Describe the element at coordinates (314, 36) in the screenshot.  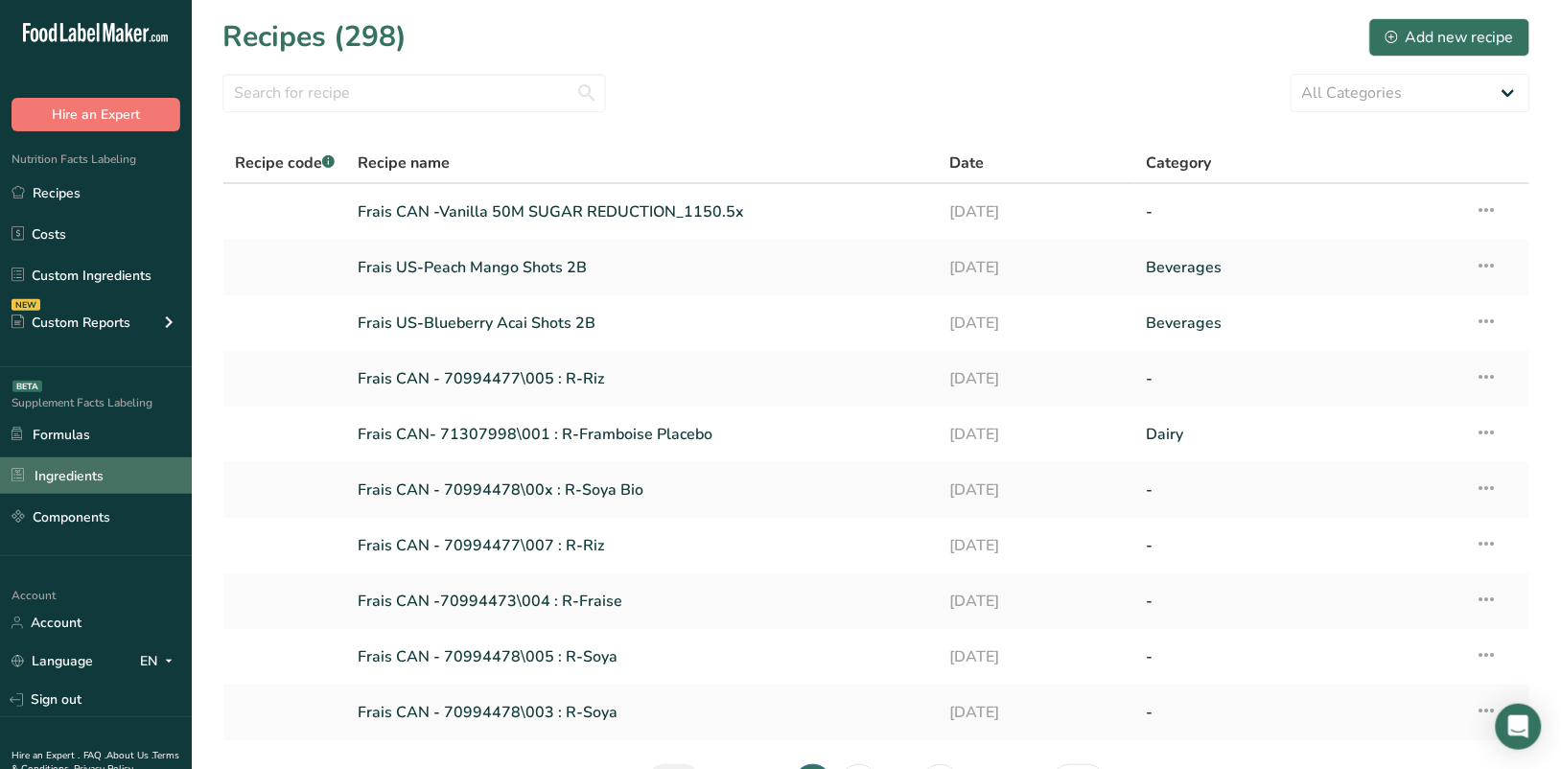
I see `h1: Recipes (298)` at that location.